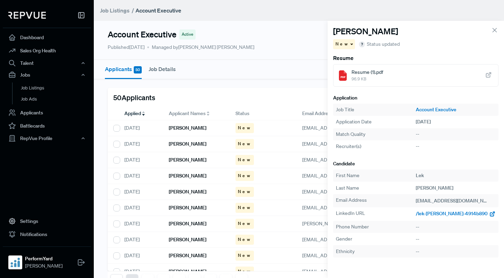 The height and width of the screenshot is (278, 504). Describe the element at coordinates (456, 176) in the screenshot. I see `div: Lek` at that location.